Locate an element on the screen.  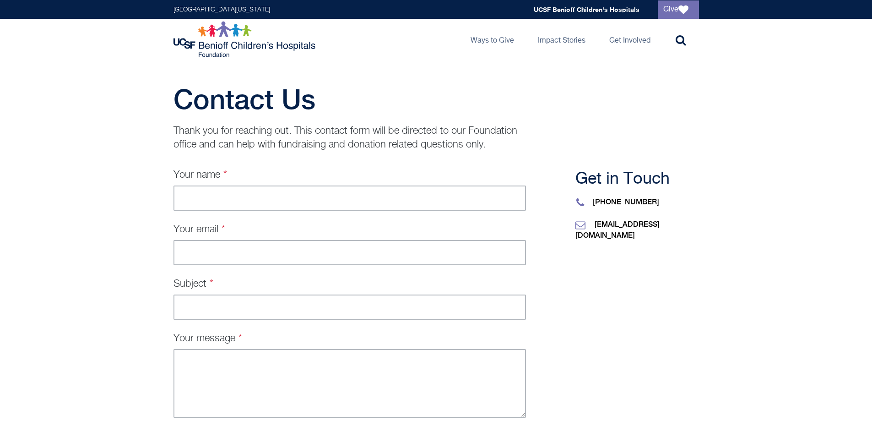
label: Your email is located at coordinates (200, 229).